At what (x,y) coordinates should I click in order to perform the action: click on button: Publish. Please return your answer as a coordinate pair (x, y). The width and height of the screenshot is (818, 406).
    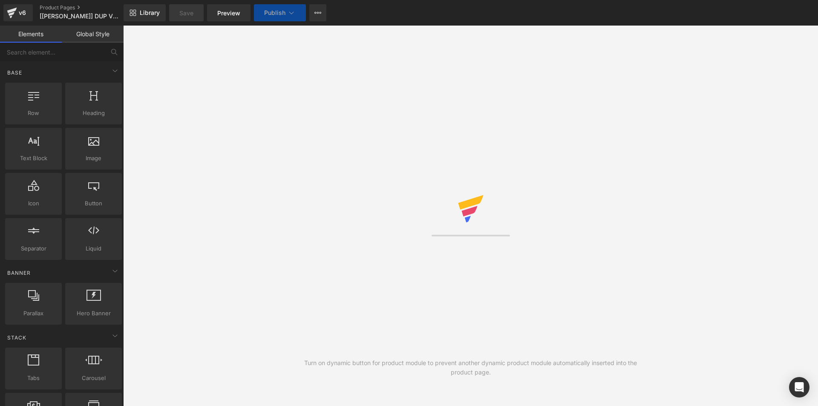
    Looking at the image, I should click on (280, 13).